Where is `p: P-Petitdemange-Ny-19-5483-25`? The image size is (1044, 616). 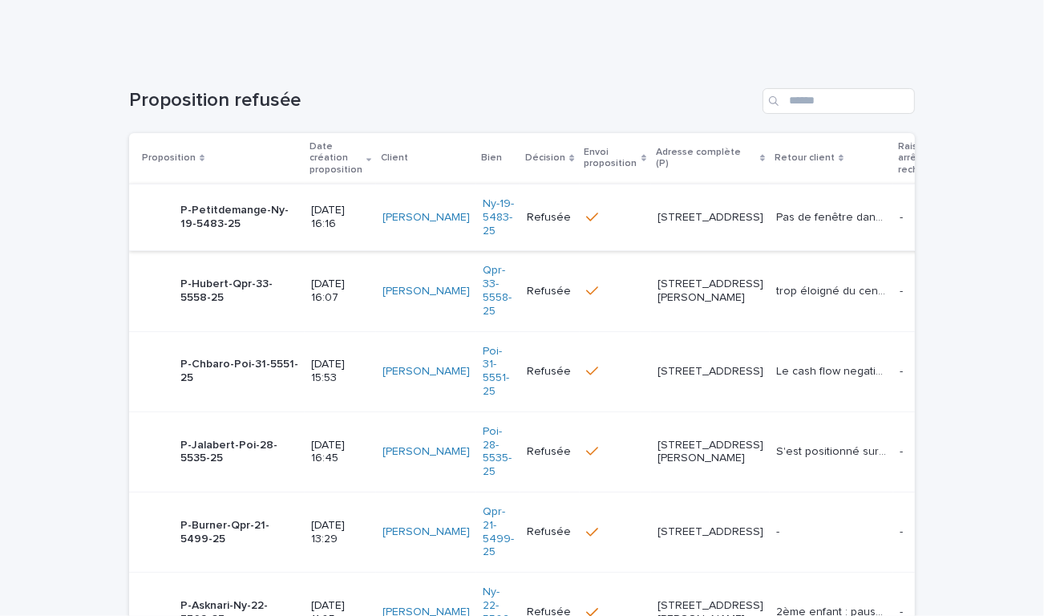
p: P-Petitdemange-Ny-19-5483-25 is located at coordinates (239, 217).